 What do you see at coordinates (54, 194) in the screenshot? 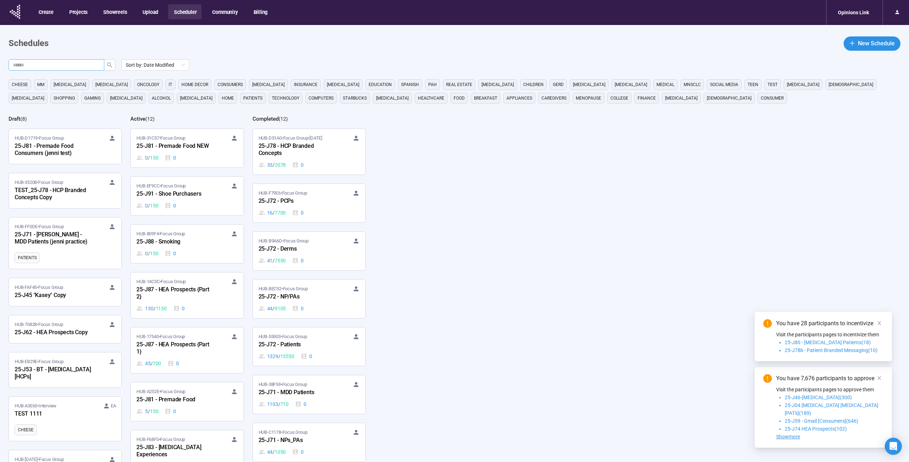
I see `div: TEST_25-J78 - HCP Branded Concepts Copy` at bounding box center [54, 194].